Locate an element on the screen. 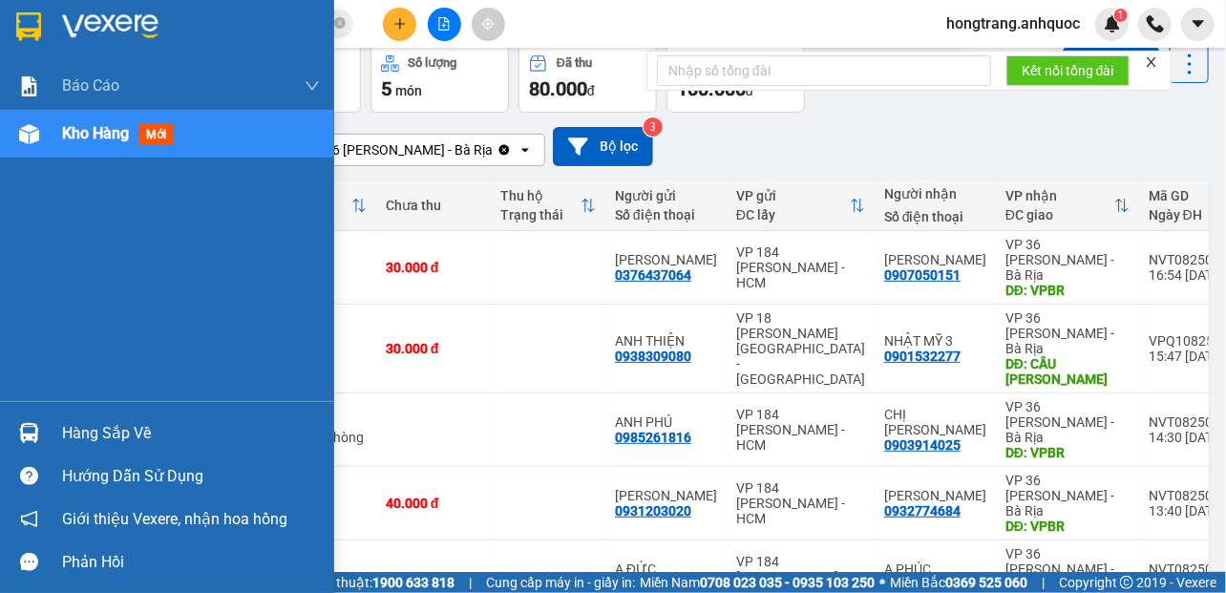 The image size is (1226, 593). span: Hỗ trợ kỹ thuật: is located at coordinates (367, 582).